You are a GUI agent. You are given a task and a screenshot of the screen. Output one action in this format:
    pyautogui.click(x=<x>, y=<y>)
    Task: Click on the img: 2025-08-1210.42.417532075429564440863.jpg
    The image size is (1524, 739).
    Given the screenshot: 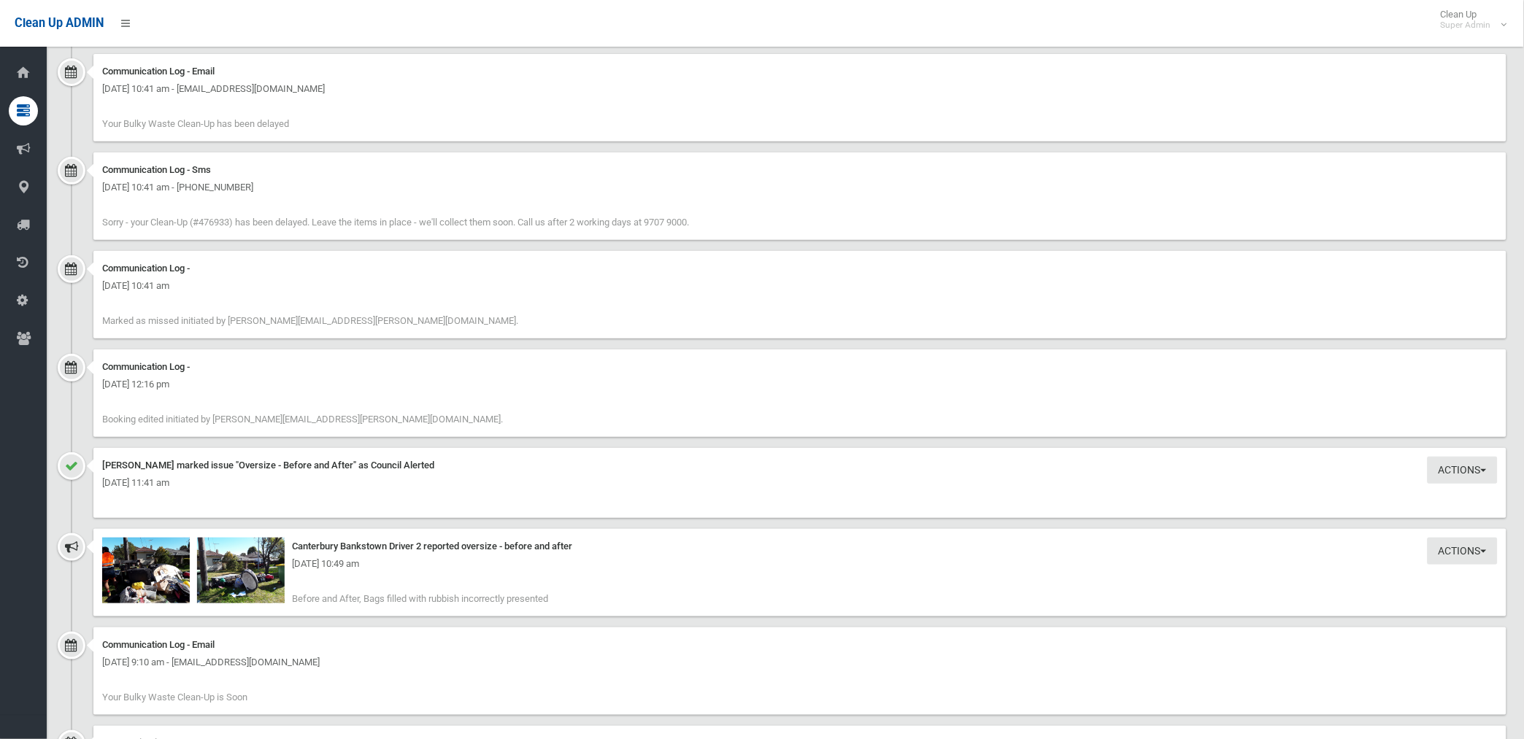 What is the action you would take?
    pyautogui.click(x=146, y=571)
    